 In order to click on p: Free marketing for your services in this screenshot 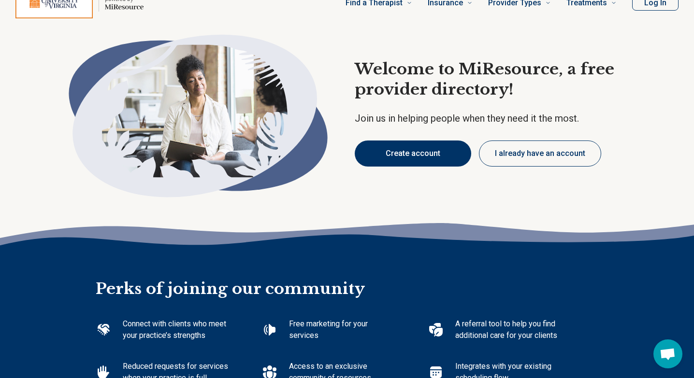, I will do `click(343, 330)`.